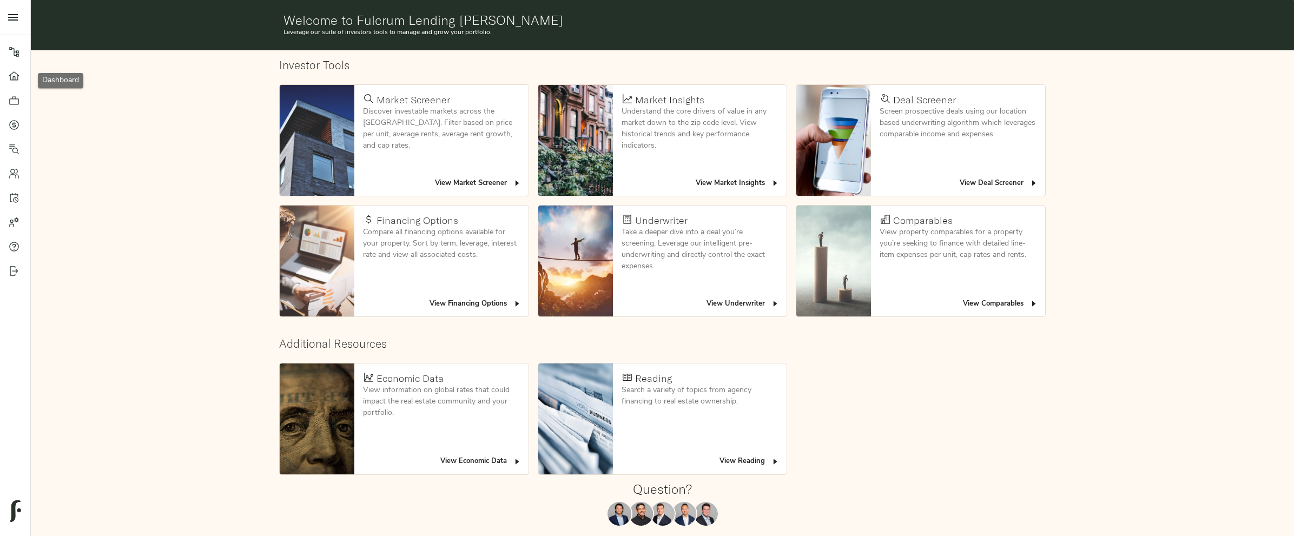 The image size is (1294, 536). Describe the element at coordinates (737, 183) in the screenshot. I see `span: View Market Insights` at that location.